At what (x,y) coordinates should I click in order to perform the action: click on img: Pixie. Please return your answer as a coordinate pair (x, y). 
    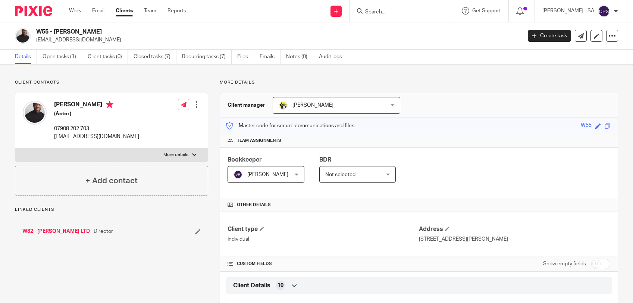
    Looking at the image, I should click on (34, 11).